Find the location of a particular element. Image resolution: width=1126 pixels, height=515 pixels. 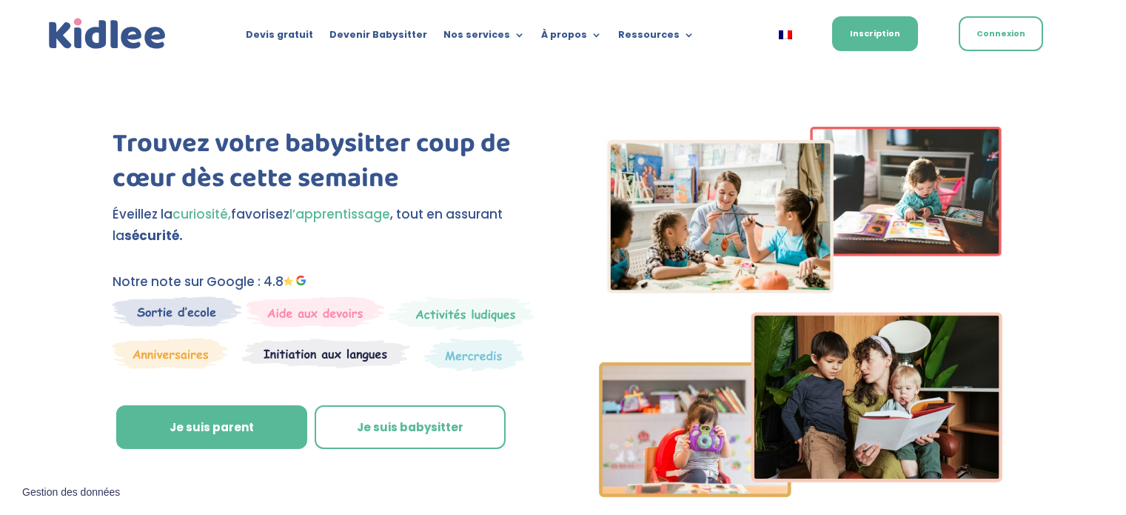

a: Devenir Babysitter is located at coordinates (378, 38).